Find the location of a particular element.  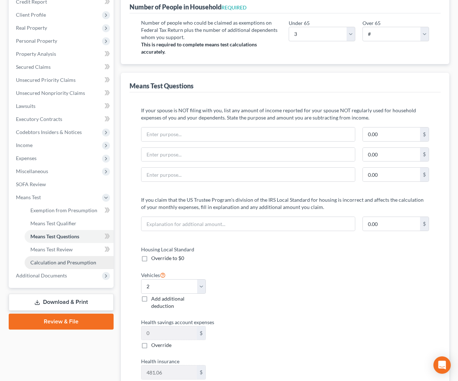

span: Personal Property is located at coordinates (37, 41).